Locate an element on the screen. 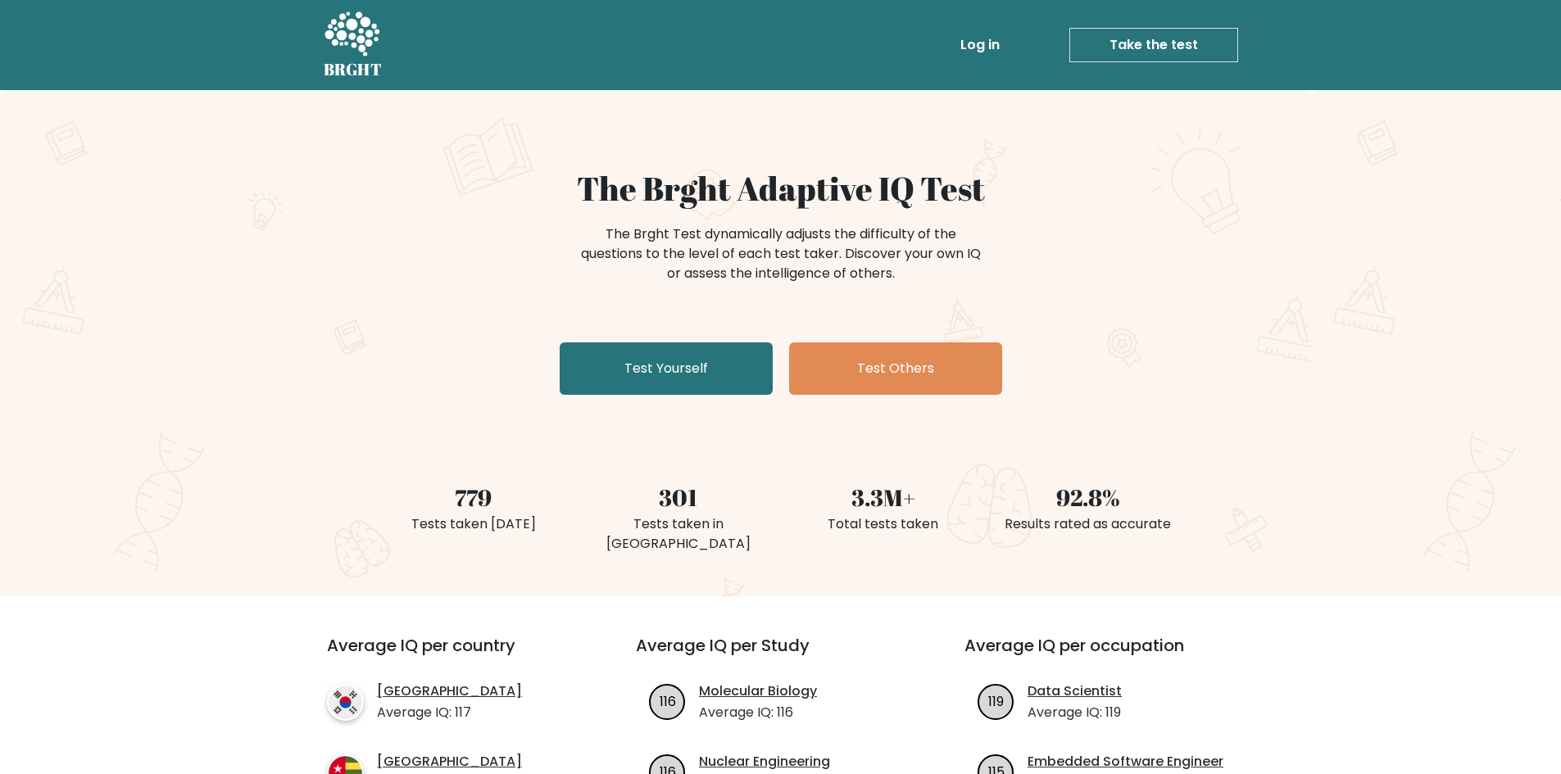 This screenshot has width=1561, height=774. a: Embedded Software Engineer is located at coordinates (1125, 762).